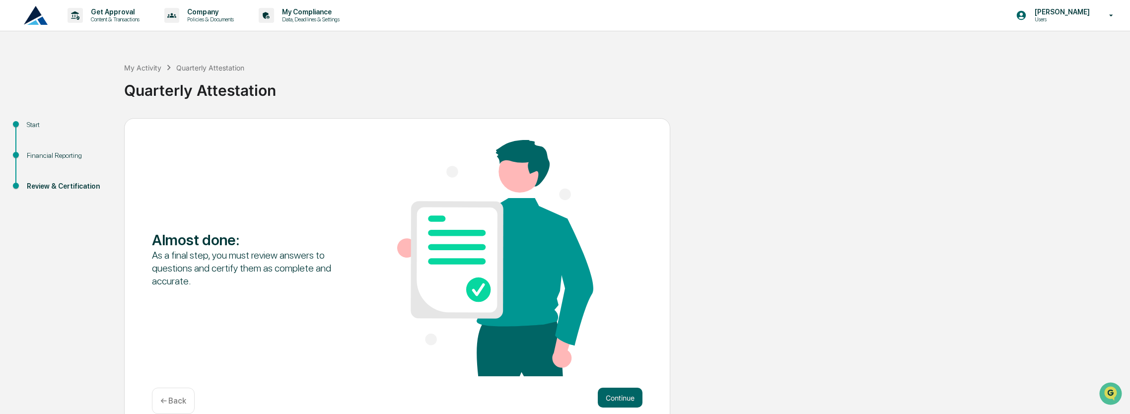  Describe the element at coordinates (173, 401) in the screenshot. I see `p: ← Back` at that location.